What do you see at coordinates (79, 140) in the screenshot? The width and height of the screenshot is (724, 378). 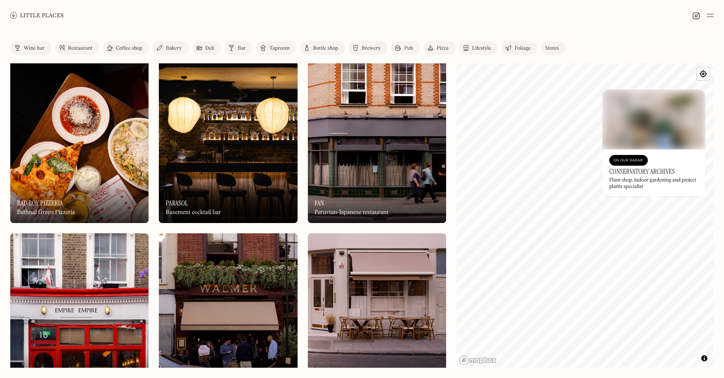 I see `a: Bad Boy PizzeriaBad Boy PizzeriaBad Boy PizzeriaBethnal Green Pizzeria` at bounding box center [79, 140].